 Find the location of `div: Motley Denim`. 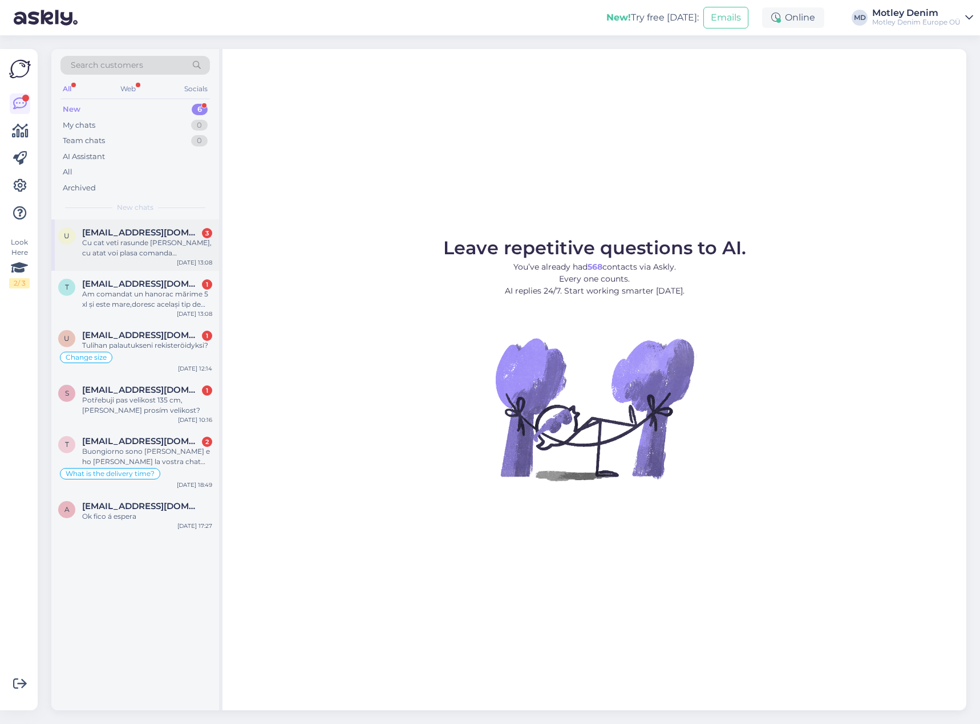

div: Motley Denim is located at coordinates (916, 13).